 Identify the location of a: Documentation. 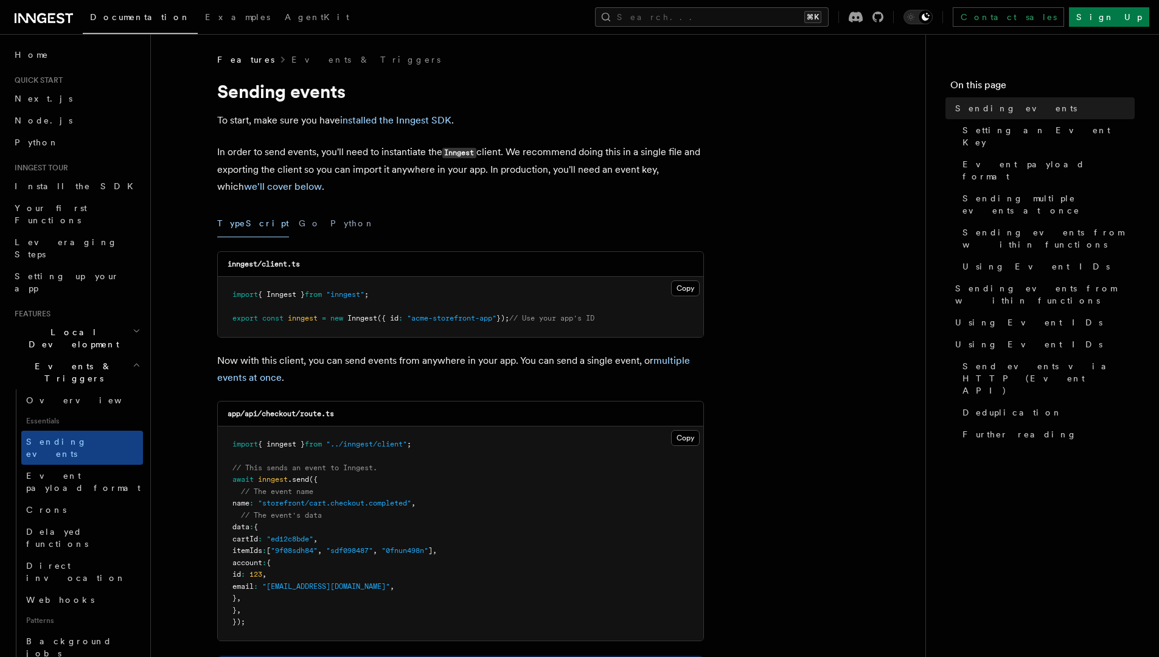
(140, 19).